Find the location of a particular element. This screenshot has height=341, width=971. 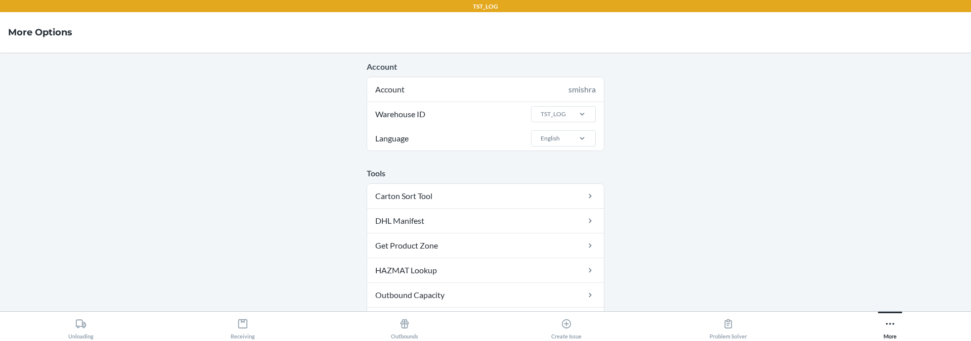

div: Receiving is located at coordinates (243, 327).